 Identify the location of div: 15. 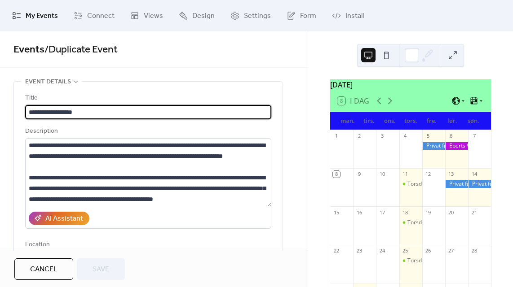
(336, 212).